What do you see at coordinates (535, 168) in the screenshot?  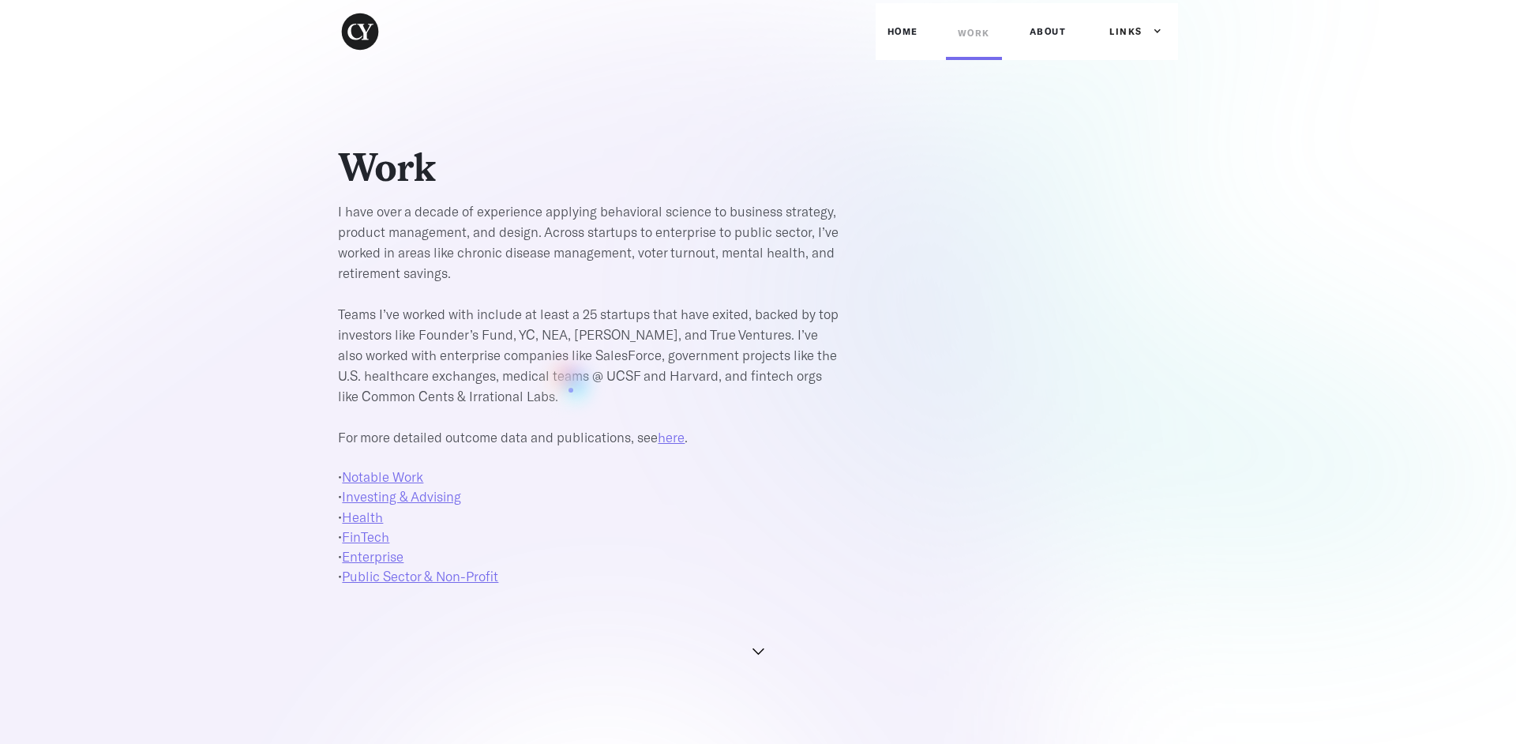 I see `h1: Work` at bounding box center [535, 168].